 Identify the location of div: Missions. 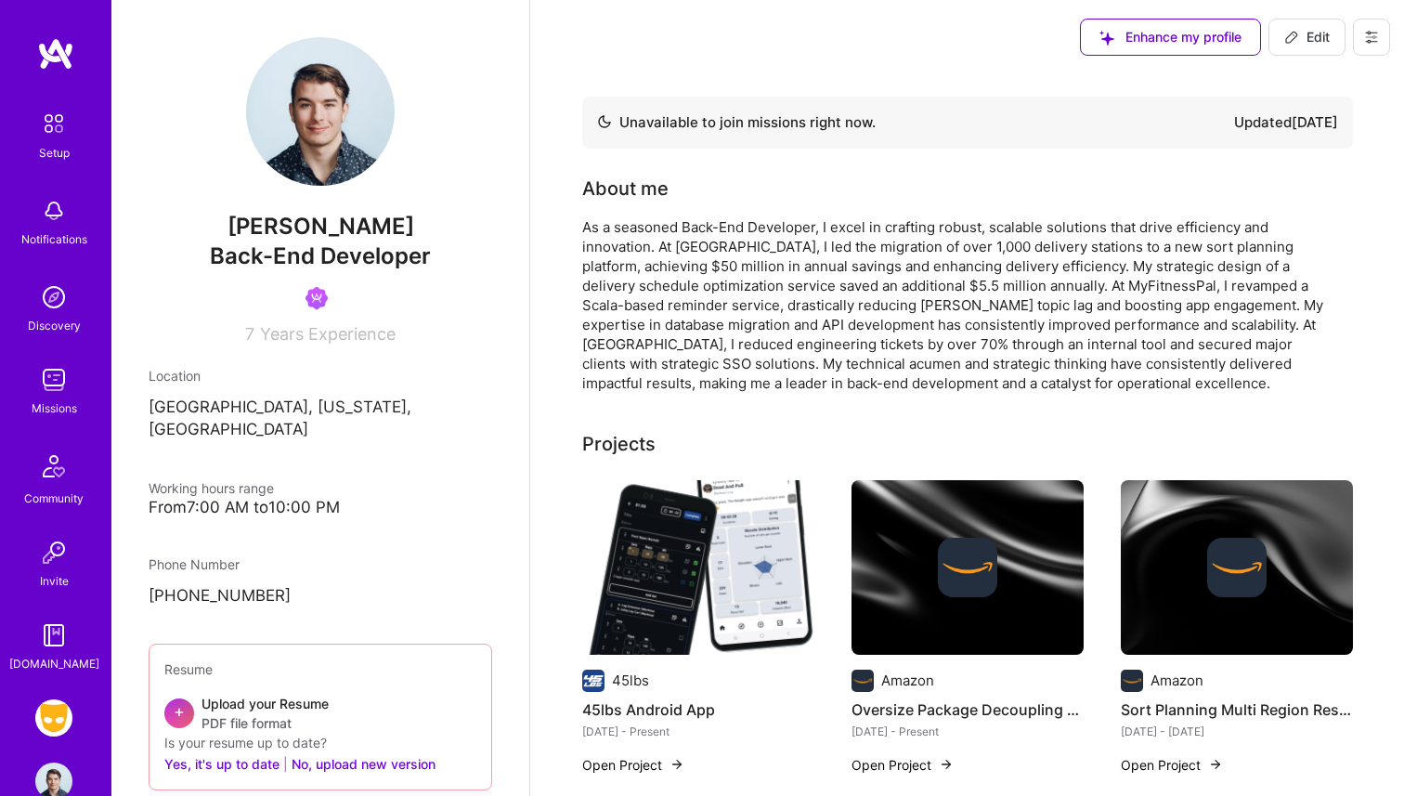
(54, 408).